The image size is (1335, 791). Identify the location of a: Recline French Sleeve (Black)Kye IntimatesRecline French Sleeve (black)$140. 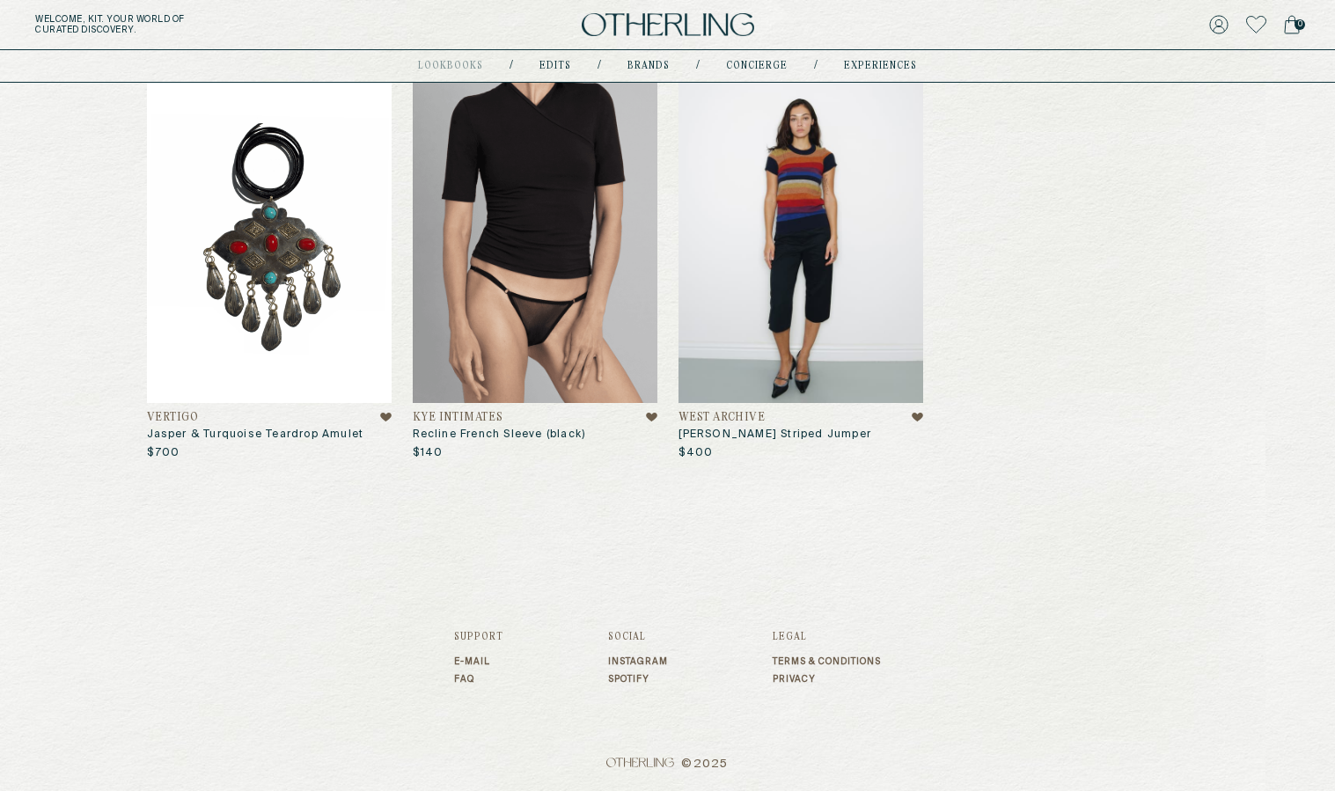
(535, 267).